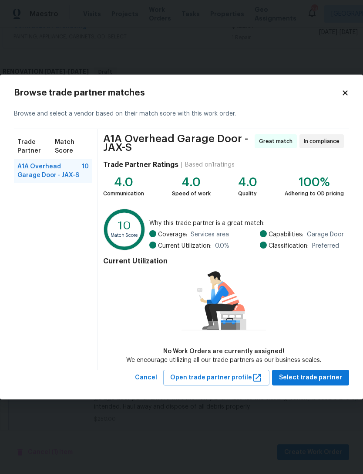 This screenshot has width=363, height=474. I want to click on div: We encourage utilizing all our trade partners as our business scales., so click(224, 360).